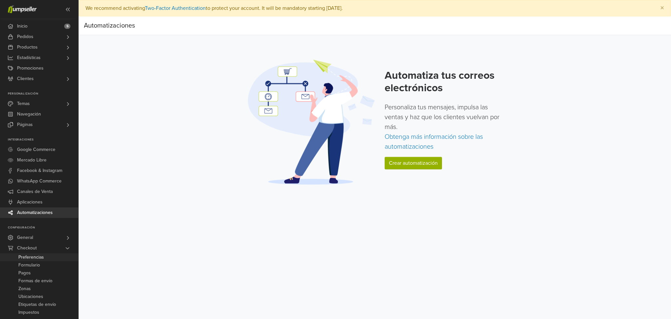  I want to click on span: Páginas, so click(25, 125).